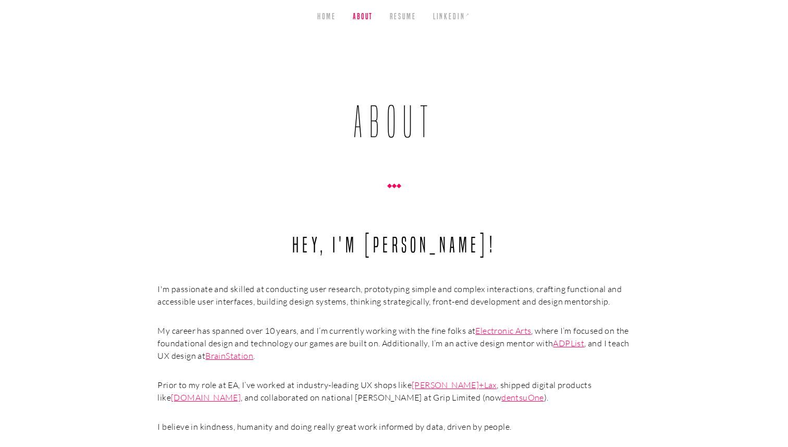 Image resolution: width=788 pixels, height=447 pixels. I want to click on p: My career has spanned over 10 years, and I’m currently working with the fine folks at , where I’m..., so click(394, 343).